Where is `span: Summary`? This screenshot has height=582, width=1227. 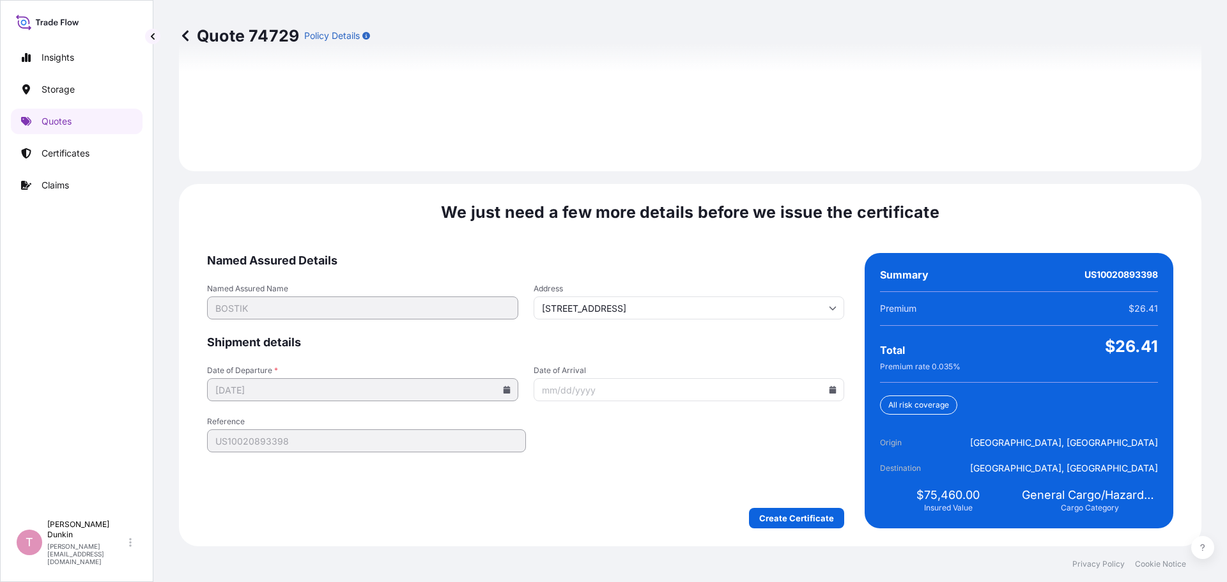
span: Summary is located at coordinates (905, 275).